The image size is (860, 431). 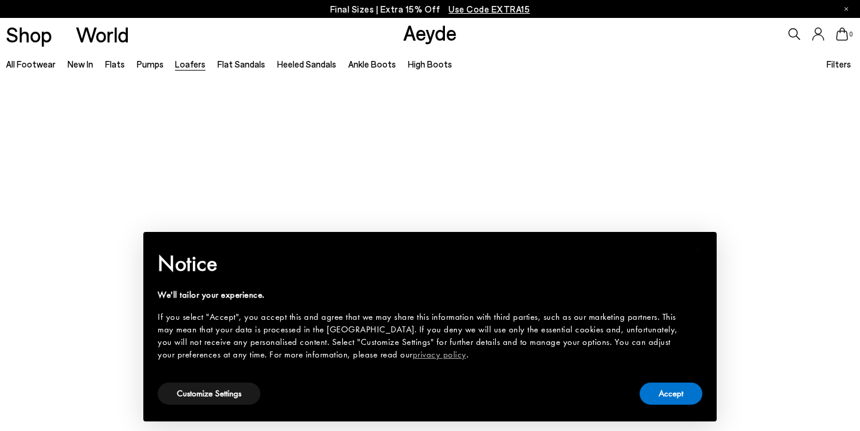 I want to click on a: All Footwear, so click(x=30, y=64).